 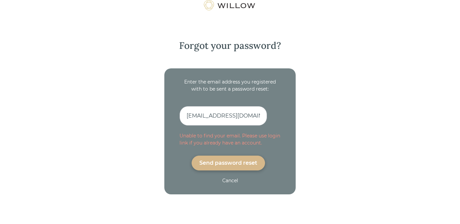 What do you see at coordinates (230, 139) in the screenshot?
I see `div: Unable to find your email. Please use login link if you already have an account.` at bounding box center [230, 139].